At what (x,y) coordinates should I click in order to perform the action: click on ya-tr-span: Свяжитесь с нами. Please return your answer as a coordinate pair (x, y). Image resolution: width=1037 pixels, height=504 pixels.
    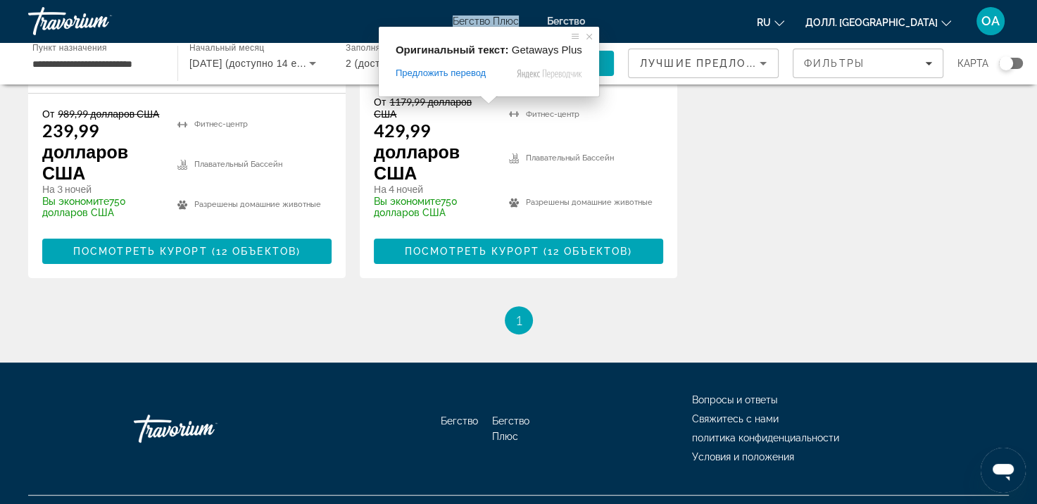
    Looking at the image, I should click on (735, 419).